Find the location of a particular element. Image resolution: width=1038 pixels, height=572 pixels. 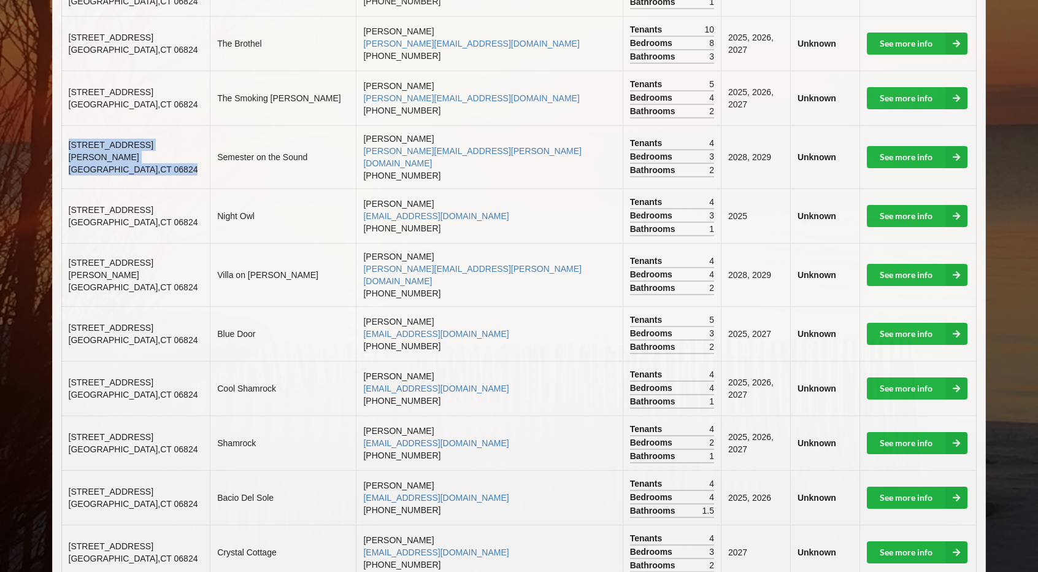

td: 2025, 2027 is located at coordinates (755, 333).